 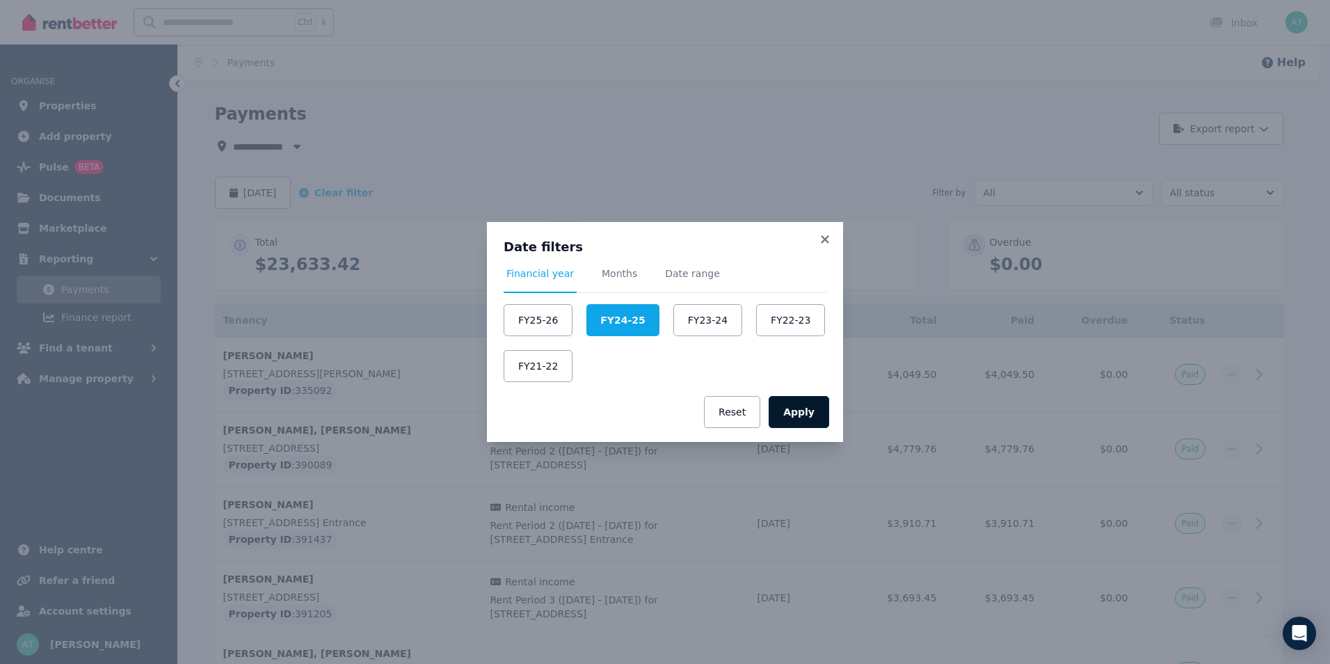 What do you see at coordinates (732, 412) in the screenshot?
I see `button: Reset` at bounding box center [732, 412].